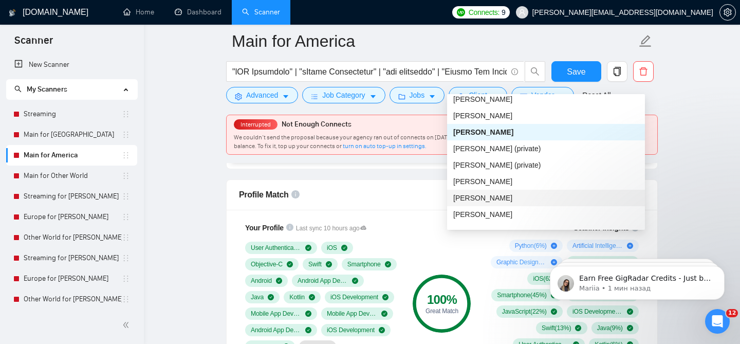 Image resolution: width=740 pixels, height=344 pixels. What do you see at coordinates (12, 13) in the screenshot?
I see `img: logo` at bounding box center [12, 13].